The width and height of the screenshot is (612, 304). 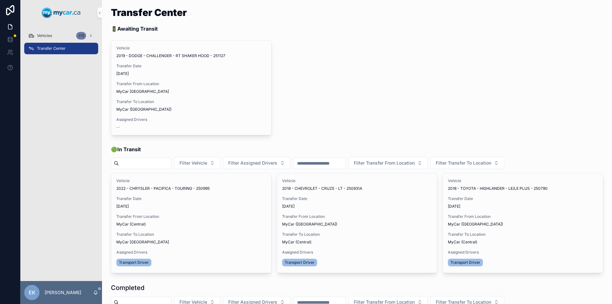 What do you see at coordinates (137, 29) in the screenshot?
I see `strong: Awaiting Transit` at bounding box center [137, 29].